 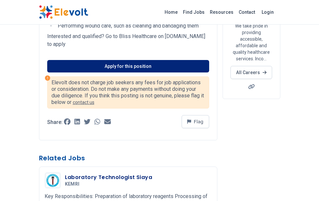 What do you see at coordinates (128, 93) in the screenshot?
I see `p: Elevolt does not charge job seekers any fees for job applications or consideration. Do not make a...` at bounding box center [128, 93].